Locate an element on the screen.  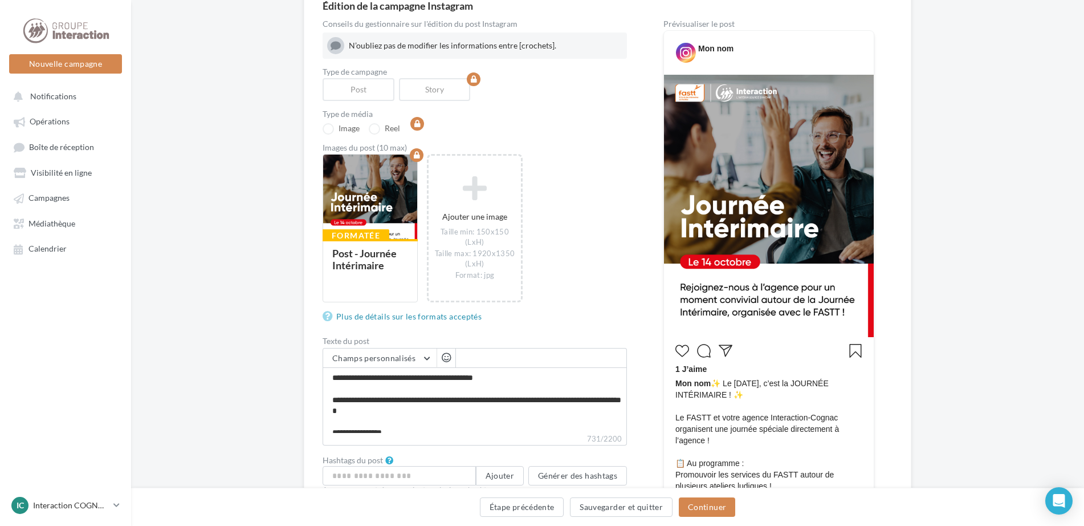
label: Type de campagne is located at coordinates (475, 72).